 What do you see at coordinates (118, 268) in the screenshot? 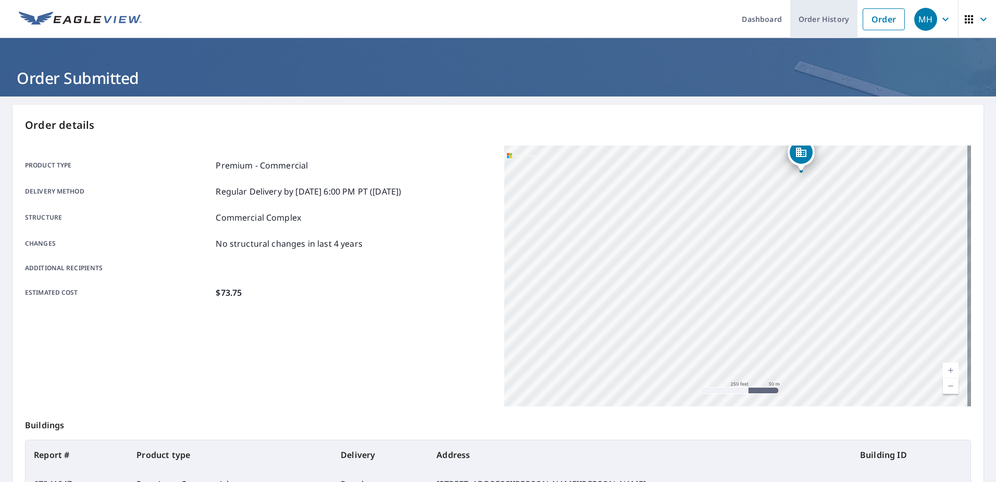
I see `p: Additional recipients` at bounding box center [118, 268].